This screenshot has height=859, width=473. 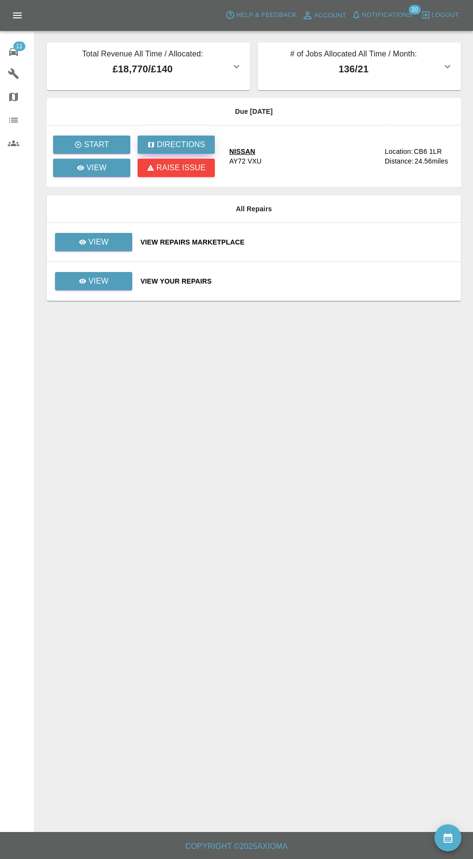 What do you see at coordinates (97, 145) in the screenshot?
I see `p: Start` at bounding box center [97, 145].